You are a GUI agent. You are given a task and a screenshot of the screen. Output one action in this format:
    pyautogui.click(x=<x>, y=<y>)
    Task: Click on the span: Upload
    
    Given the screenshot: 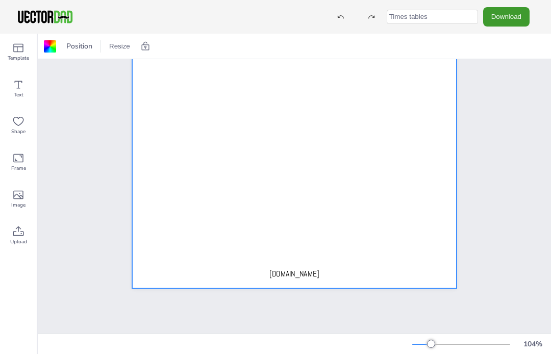 What is the action you would take?
    pyautogui.click(x=18, y=242)
    